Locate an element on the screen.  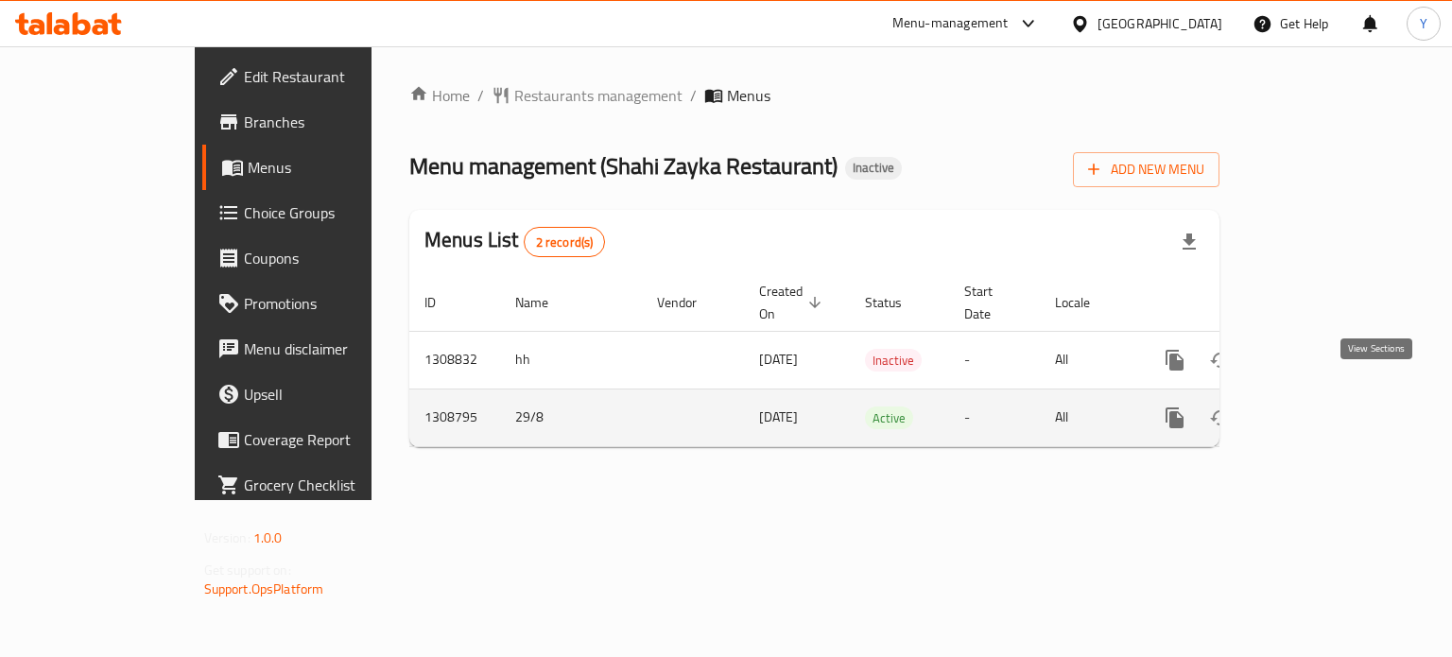
span: Start Date is located at coordinates (991, 303).